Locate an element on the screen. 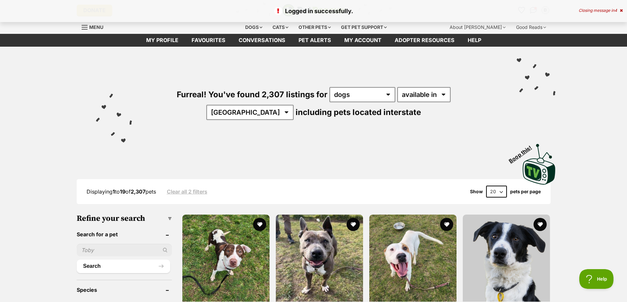 This screenshot has height=302, width=627. span: Boop this! is located at coordinates (522, 152).